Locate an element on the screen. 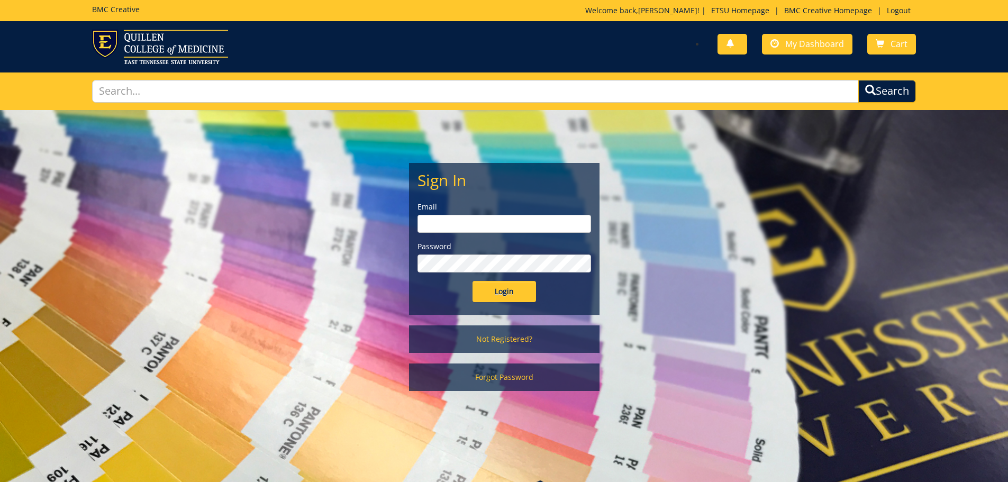 Image resolution: width=1008 pixels, height=482 pixels. button: Search is located at coordinates (887, 91).